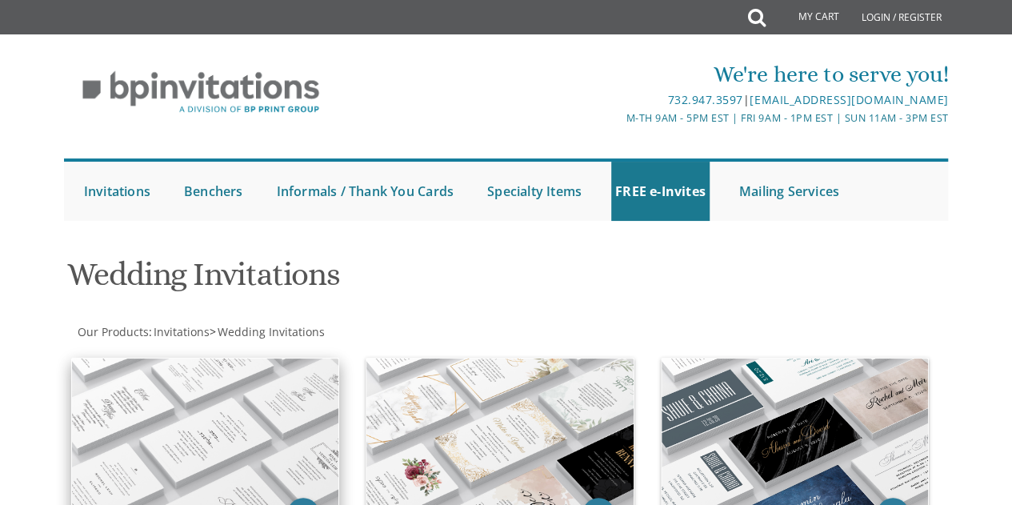  What do you see at coordinates (365, 191) in the screenshot?
I see `a: Informals / Thank You Cards` at bounding box center [365, 191].